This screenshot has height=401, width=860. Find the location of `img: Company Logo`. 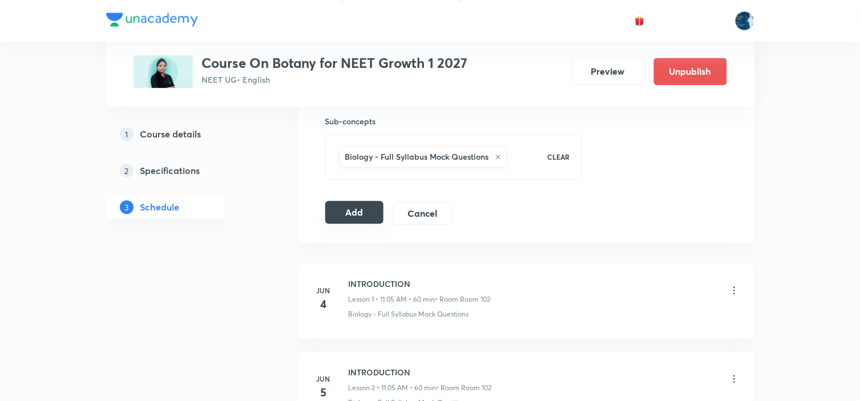

img: Company Logo is located at coordinates (152, 19).